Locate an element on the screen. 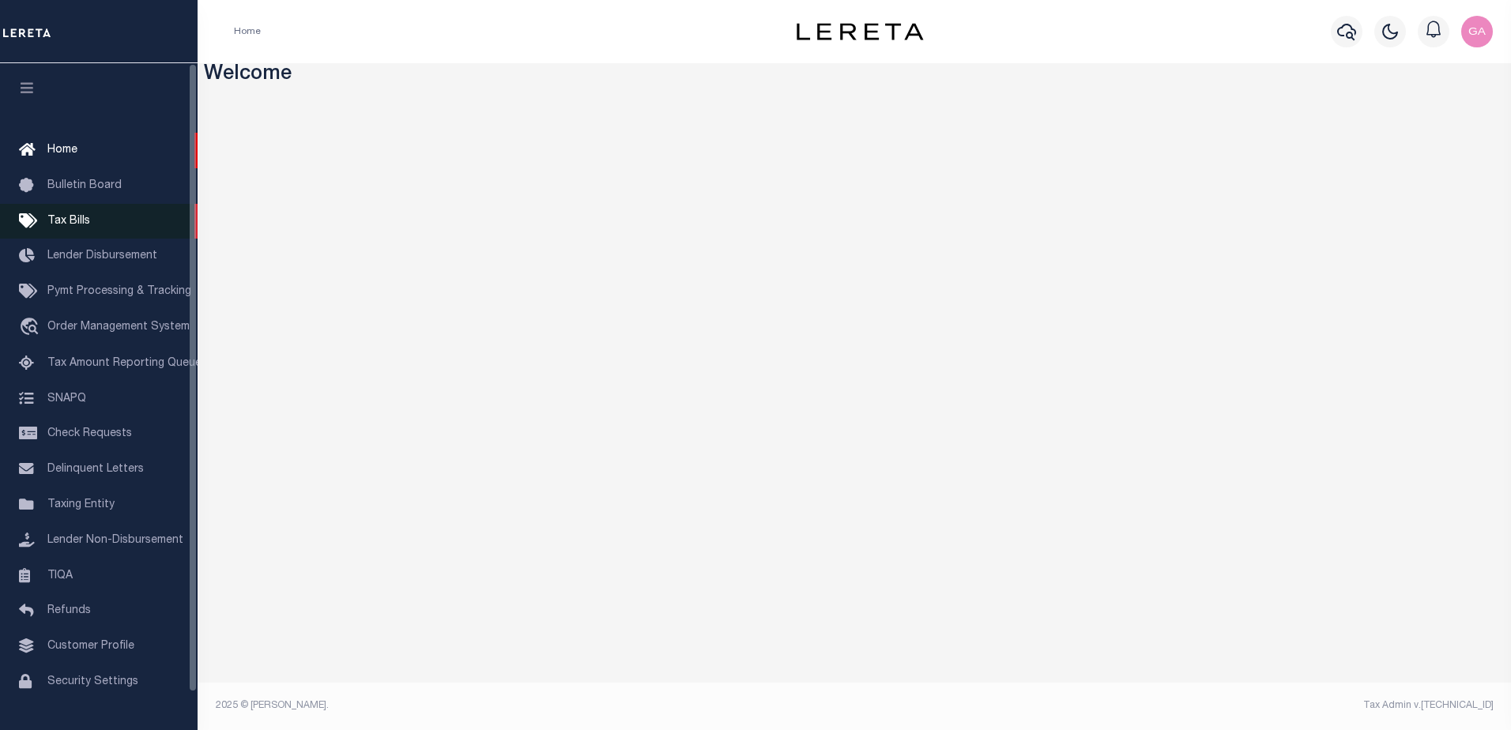 The height and width of the screenshot is (730, 1511). img: svg+xml;base64,PHN2ZyB4bWxucz0iaHR0cDovL3d3dy53My5vcmcvMjAwMC9zdmciIHBvaW50ZXItZXZlbnRzPSJub25lIi... is located at coordinates (1477, 32).